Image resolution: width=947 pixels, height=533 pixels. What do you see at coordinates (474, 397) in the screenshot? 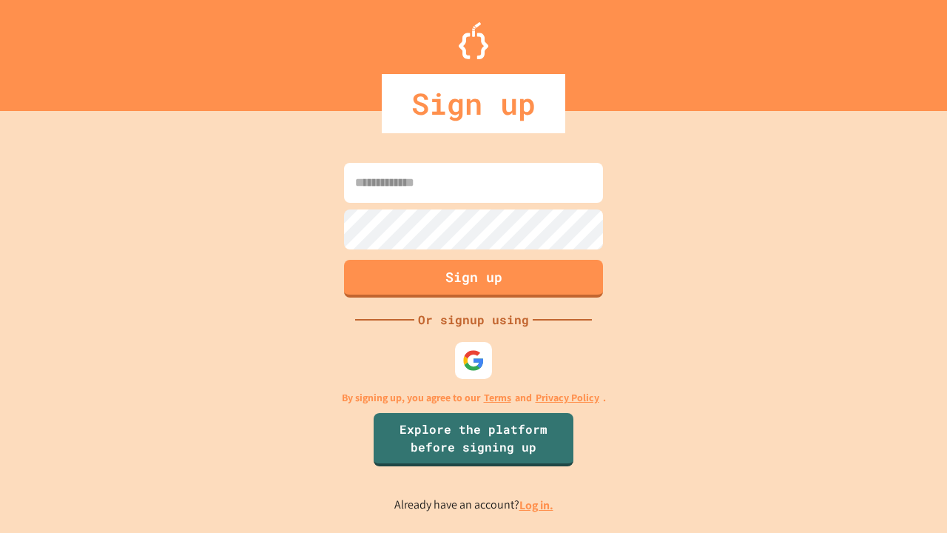
I see `p: By signing up, you agree to our and .` at bounding box center [474, 397].